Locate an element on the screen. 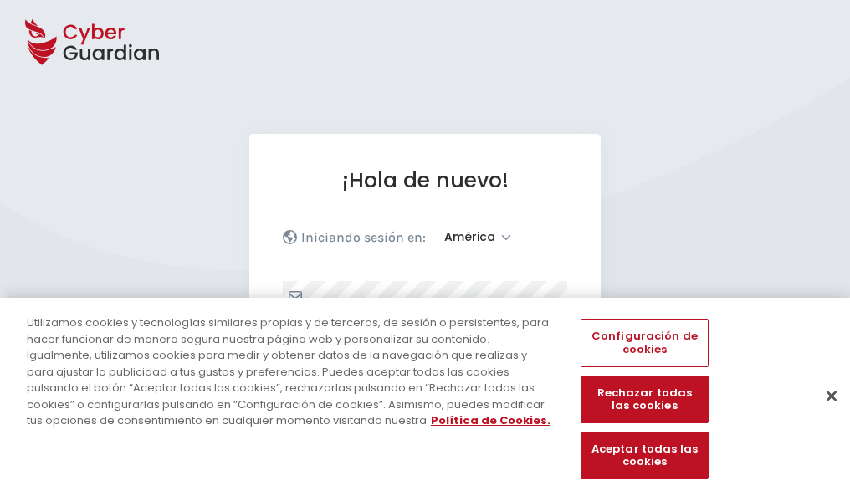 The height and width of the screenshot is (496, 850). button: Rechazar todas las cookies is located at coordinates (644, 399).